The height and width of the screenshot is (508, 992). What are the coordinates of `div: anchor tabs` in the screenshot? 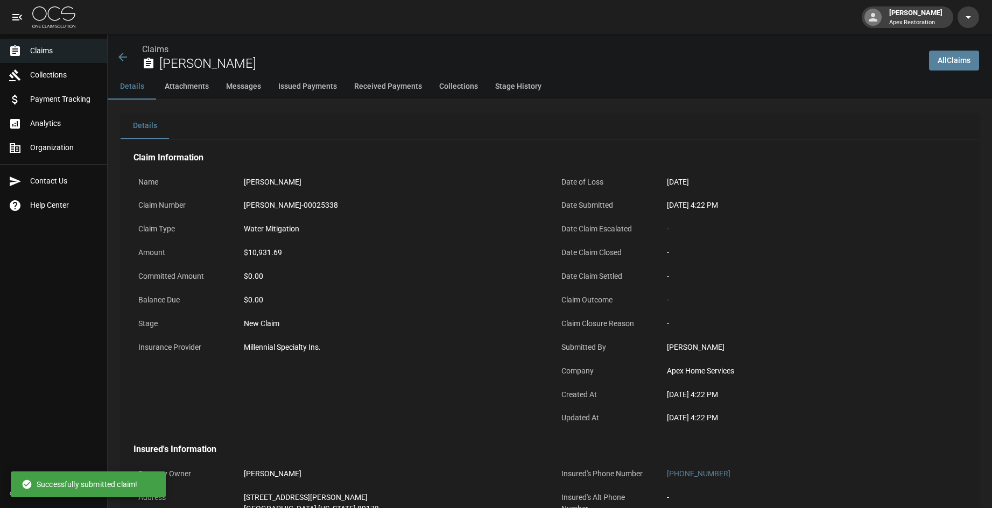 It's located at (550, 87).